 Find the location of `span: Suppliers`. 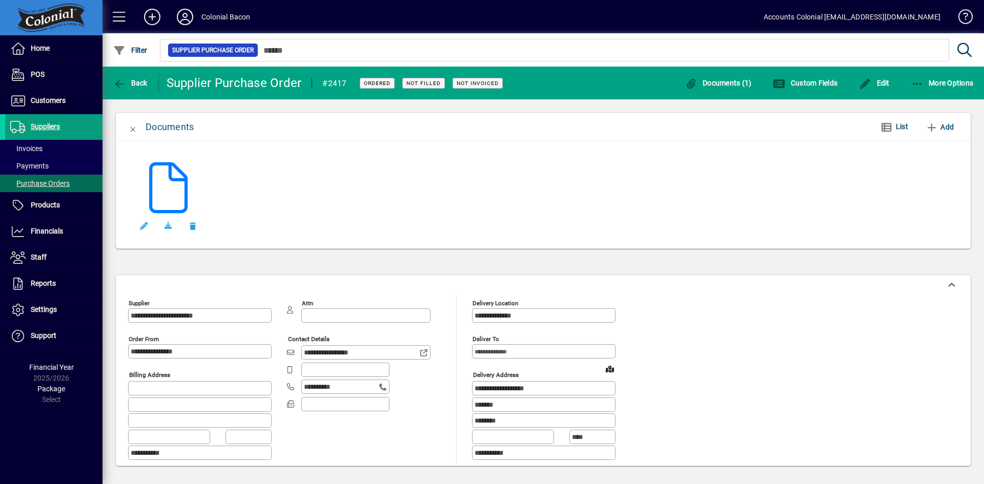

span: Suppliers is located at coordinates (45, 127).